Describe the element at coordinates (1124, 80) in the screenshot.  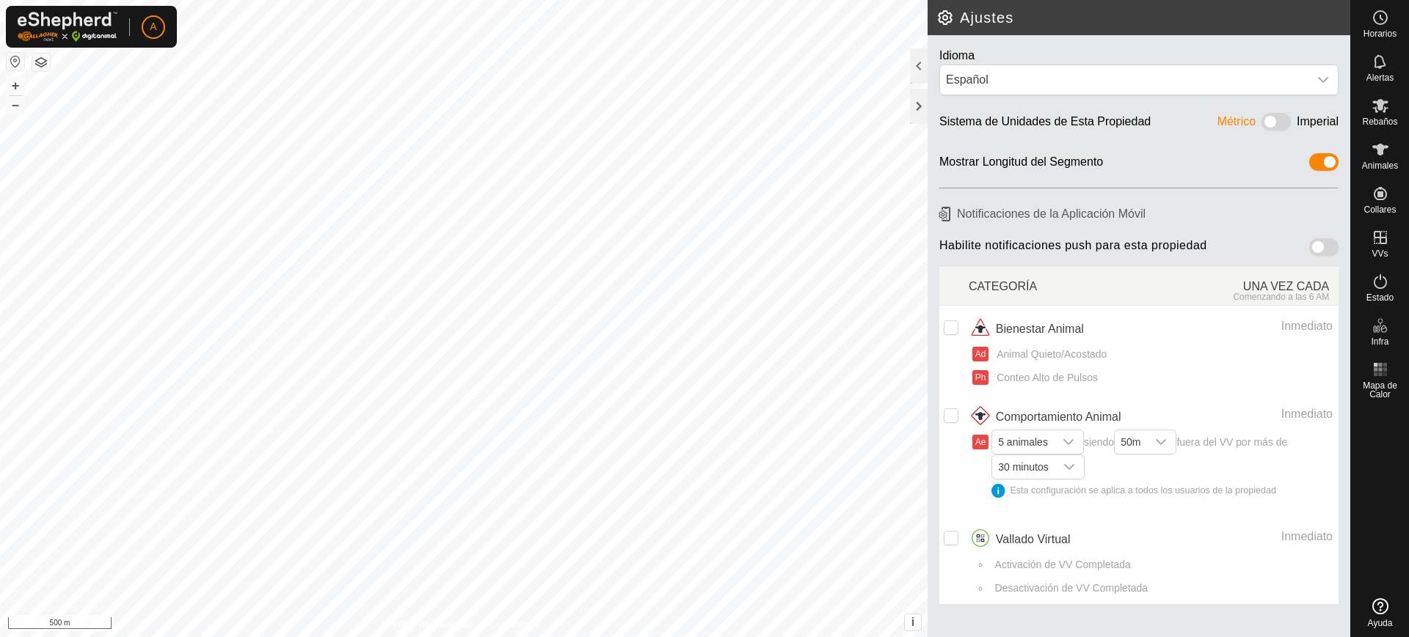
I see `span: Español` at that location.